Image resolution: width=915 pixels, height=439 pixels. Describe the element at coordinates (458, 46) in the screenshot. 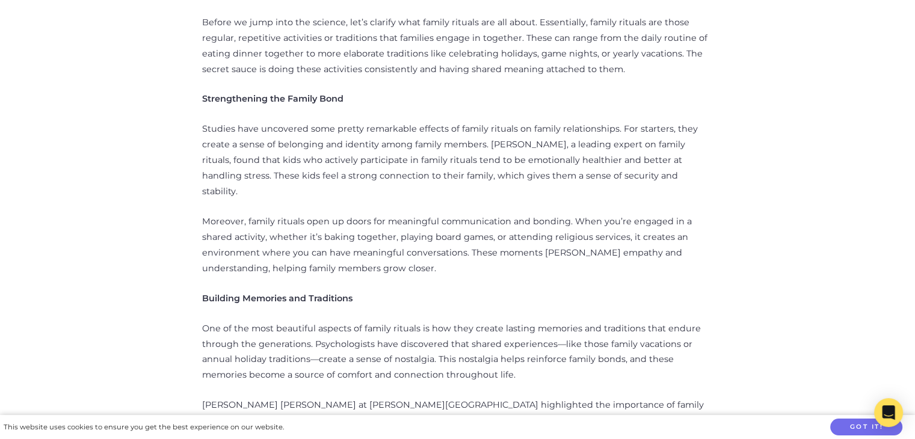

I see `p: Before we jump into the science, let’s clarify what family rituals are all about. Essentially, fa...` at that location.